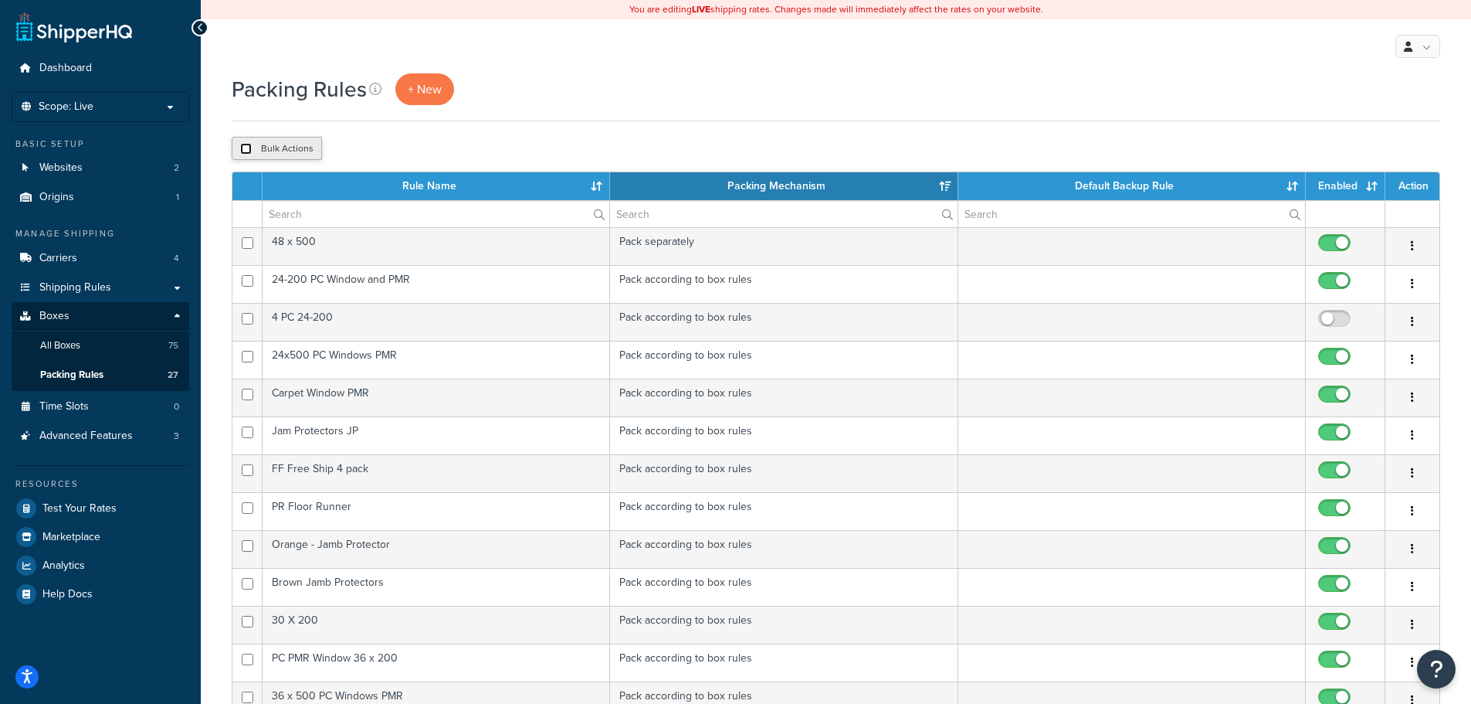  I want to click on li: Analytics, so click(100, 565).